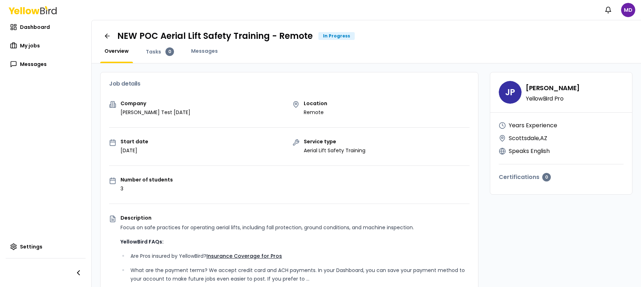 The width and height of the screenshot is (641, 287). I want to click on strong: YellowBird FAQs:, so click(142, 242).